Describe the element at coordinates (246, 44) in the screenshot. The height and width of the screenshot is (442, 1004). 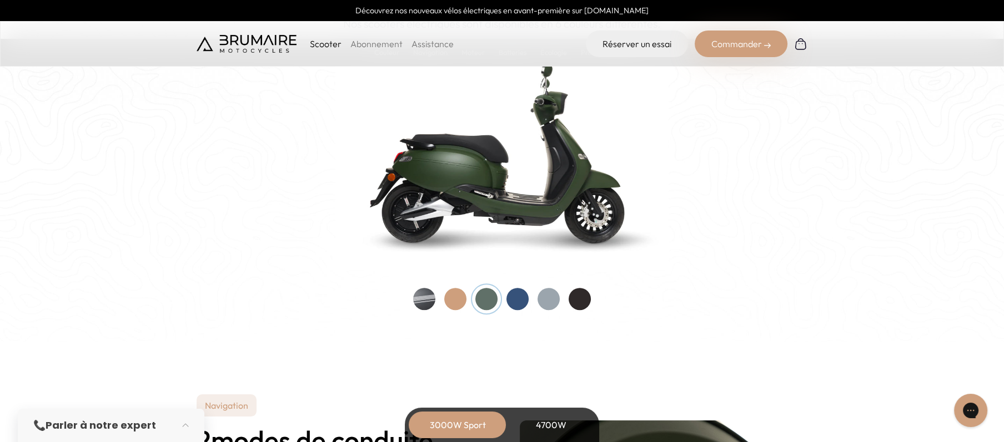
I see `img: Brumaire Motocycles` at that location.